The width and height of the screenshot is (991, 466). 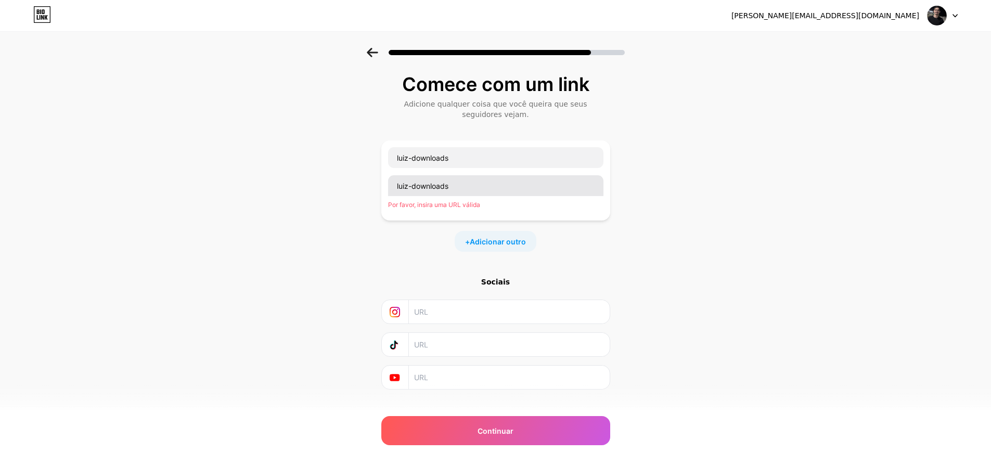 What do you see at coordinates (496, 84) in the screenshot?
I see `font: Comece com um link` at bounding box center [496, 84].